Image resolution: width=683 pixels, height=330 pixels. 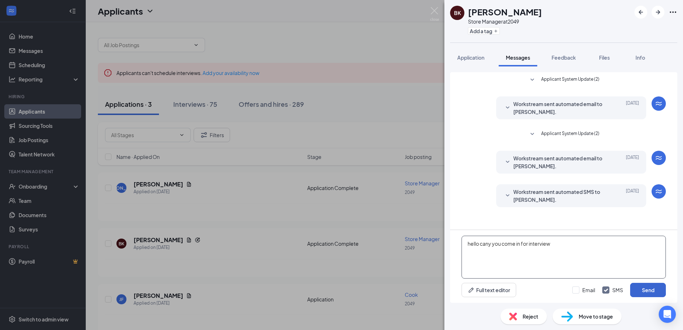 What do you see at coordinates (471, 58) in the screenshot?
I see `span: Application` at bounding box center [471, 58].